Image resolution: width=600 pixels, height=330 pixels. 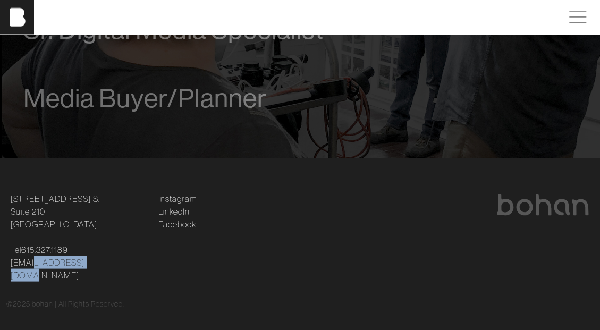 What do you see at coordinates (174, 211) in the screenshot?
I see `a: LinkedIn` at bounding box center [174, 211].